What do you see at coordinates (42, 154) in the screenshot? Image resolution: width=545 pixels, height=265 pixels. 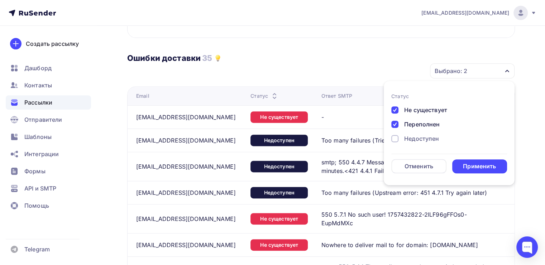 I see `span: Интеграции` at bounding box center [42, 154].